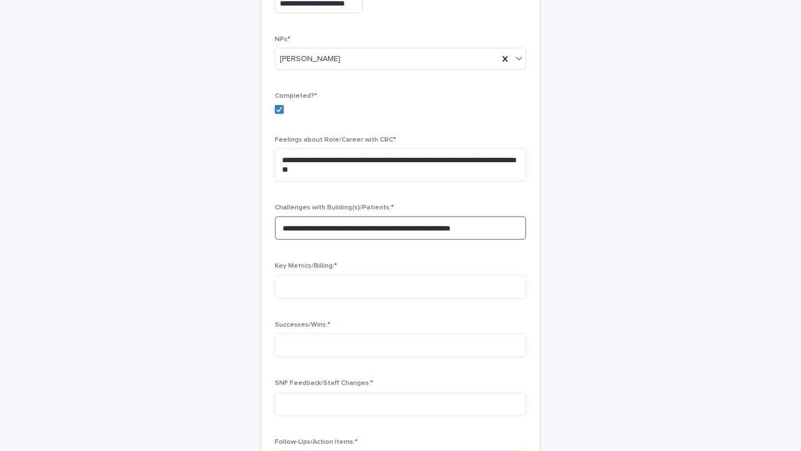 The image size is (801, 451). Describe the element at coordinates (335, 140) in the screenshot. I see `span: Feelings about Role/Career with CRC` at that location.